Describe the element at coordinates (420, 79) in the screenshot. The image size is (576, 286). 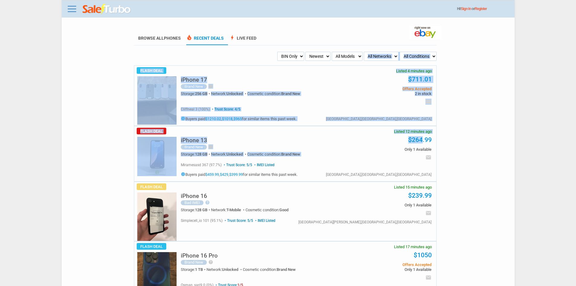
I see `a: $711.01` at that location.